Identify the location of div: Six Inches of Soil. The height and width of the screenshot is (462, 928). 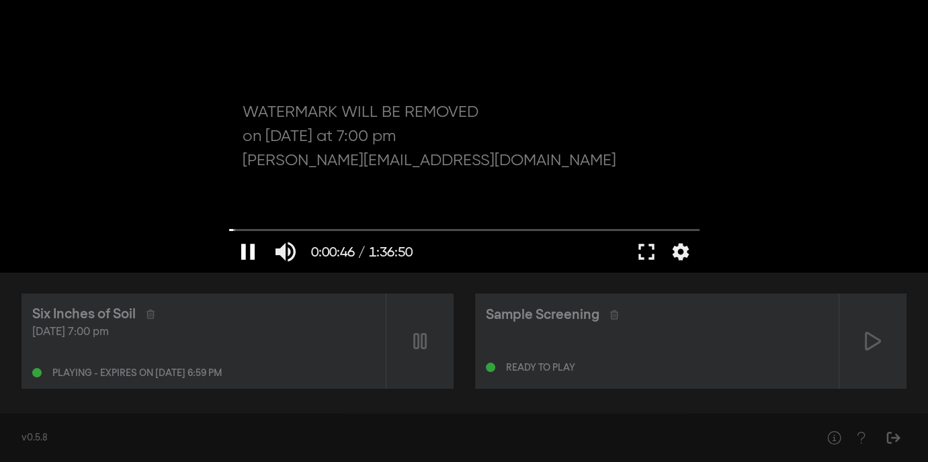
(84, 315).